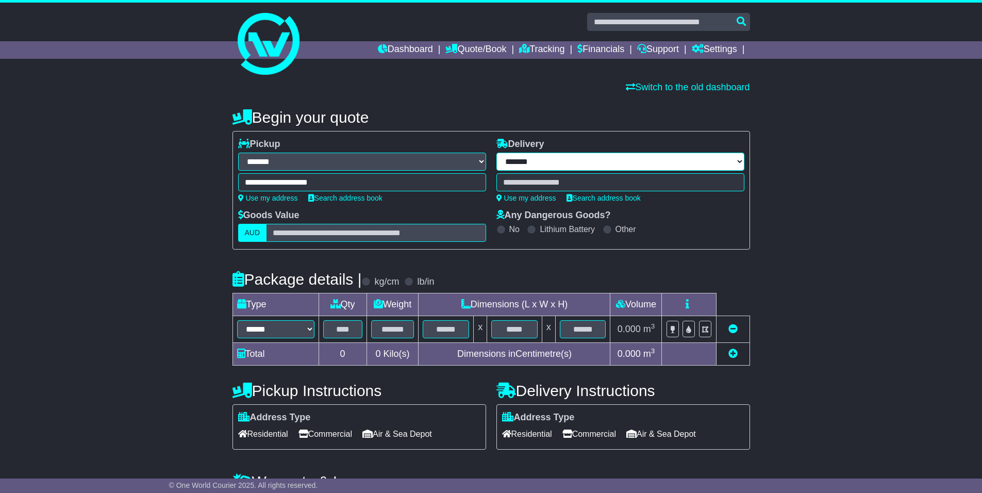 The height and width of the screenshot is (493, 982). Describe the element at coordinates (714, 50) in the screenshot. I see `a: Settings` at that location.